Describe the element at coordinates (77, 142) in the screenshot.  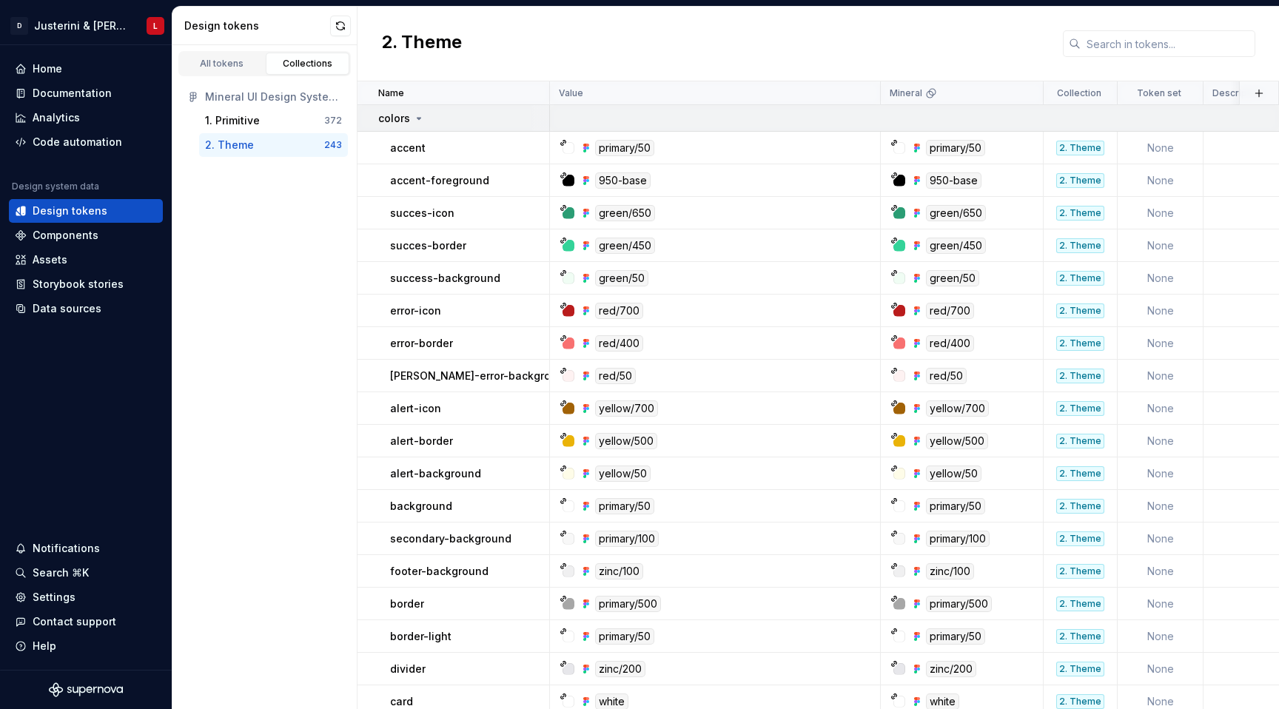
I see `div: Code automation` at that location.